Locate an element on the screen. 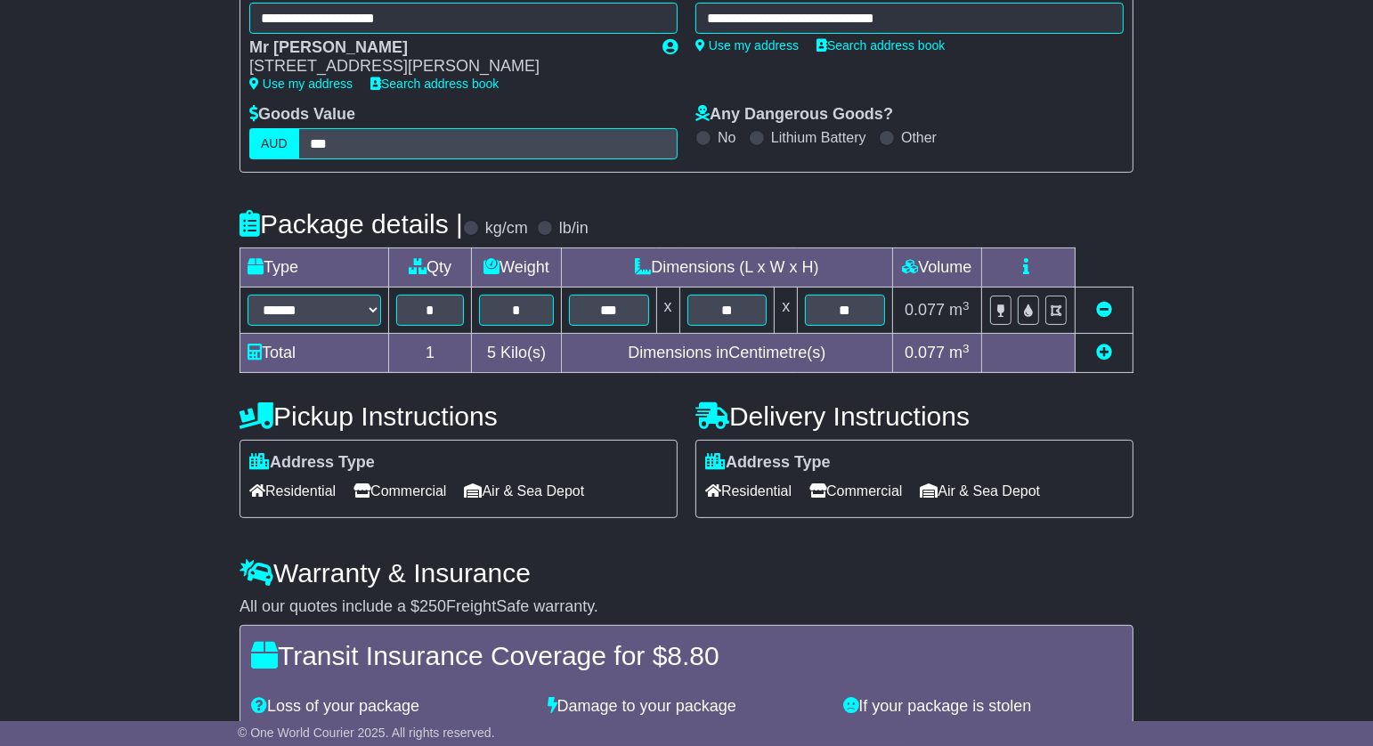 The image size is (1373, 746). td: Weight is located at coordinates (516, 268).